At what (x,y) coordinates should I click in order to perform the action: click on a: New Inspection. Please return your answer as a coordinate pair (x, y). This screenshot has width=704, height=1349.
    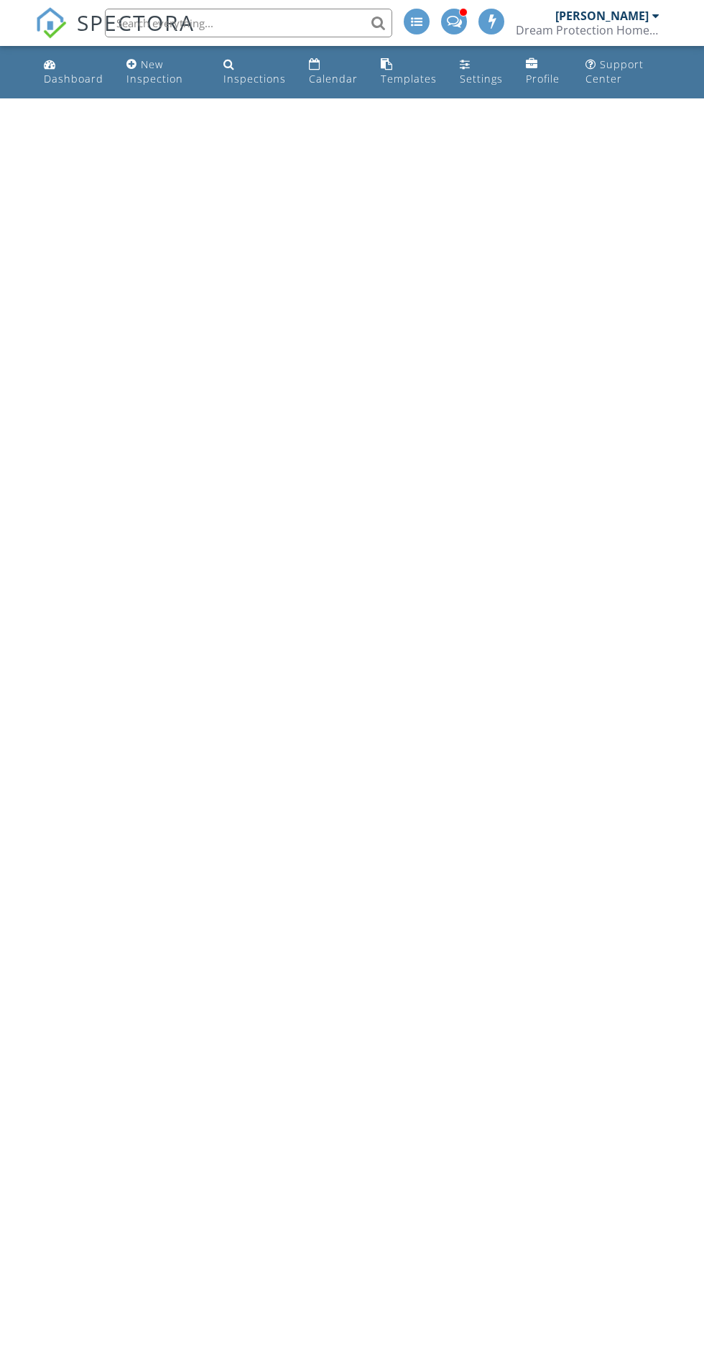
    Looking at the image, I should click on (163, 72).